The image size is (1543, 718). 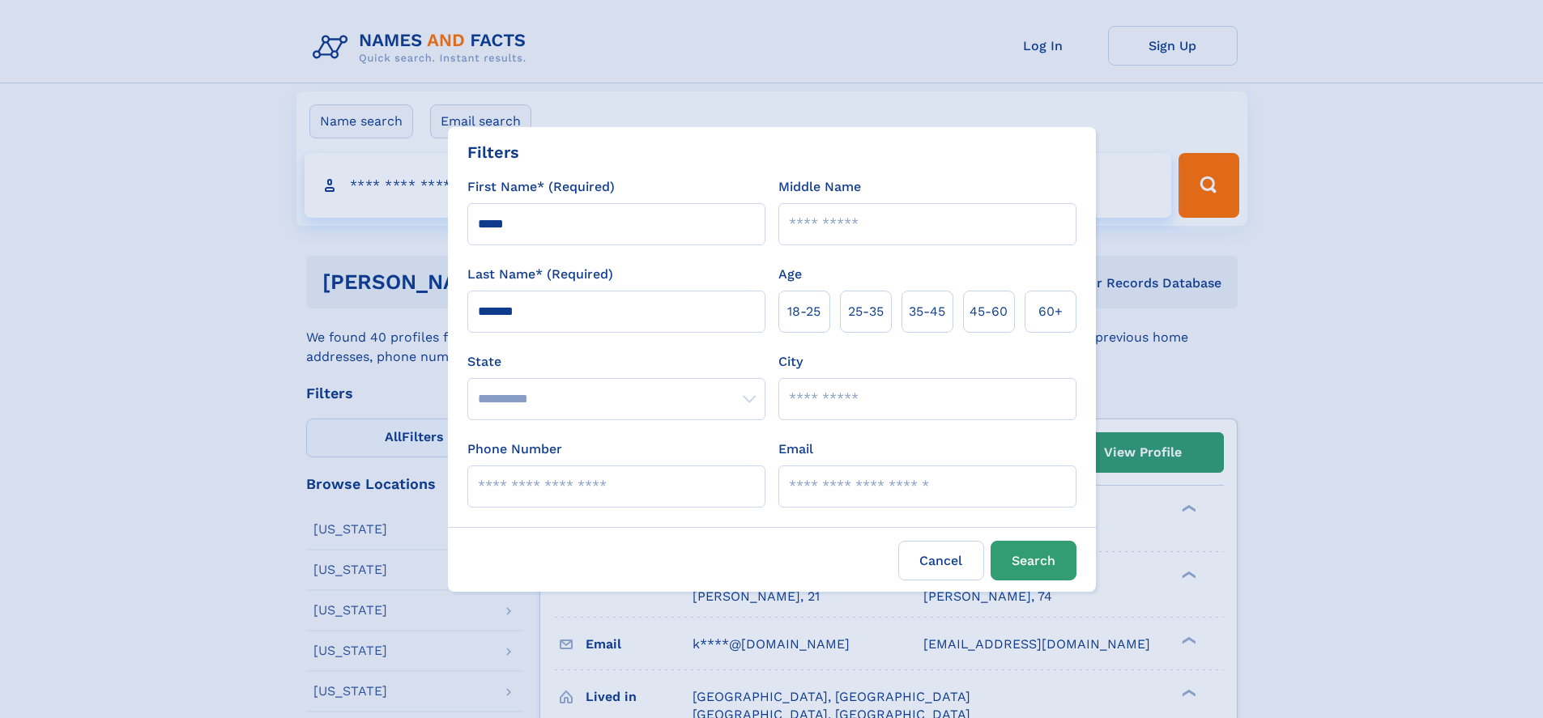 What do you see at coordinates (941, 560) in the screenshot?
I see `label: Cancel` at bounding box center [941, 560].